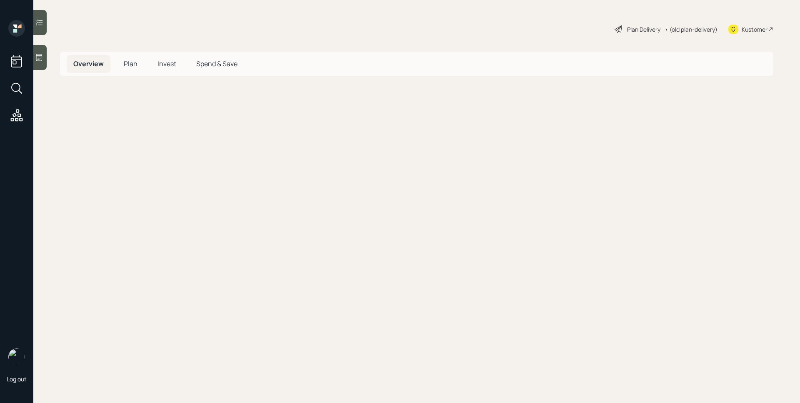  I want to click on span: Overview, so click(88, 64).